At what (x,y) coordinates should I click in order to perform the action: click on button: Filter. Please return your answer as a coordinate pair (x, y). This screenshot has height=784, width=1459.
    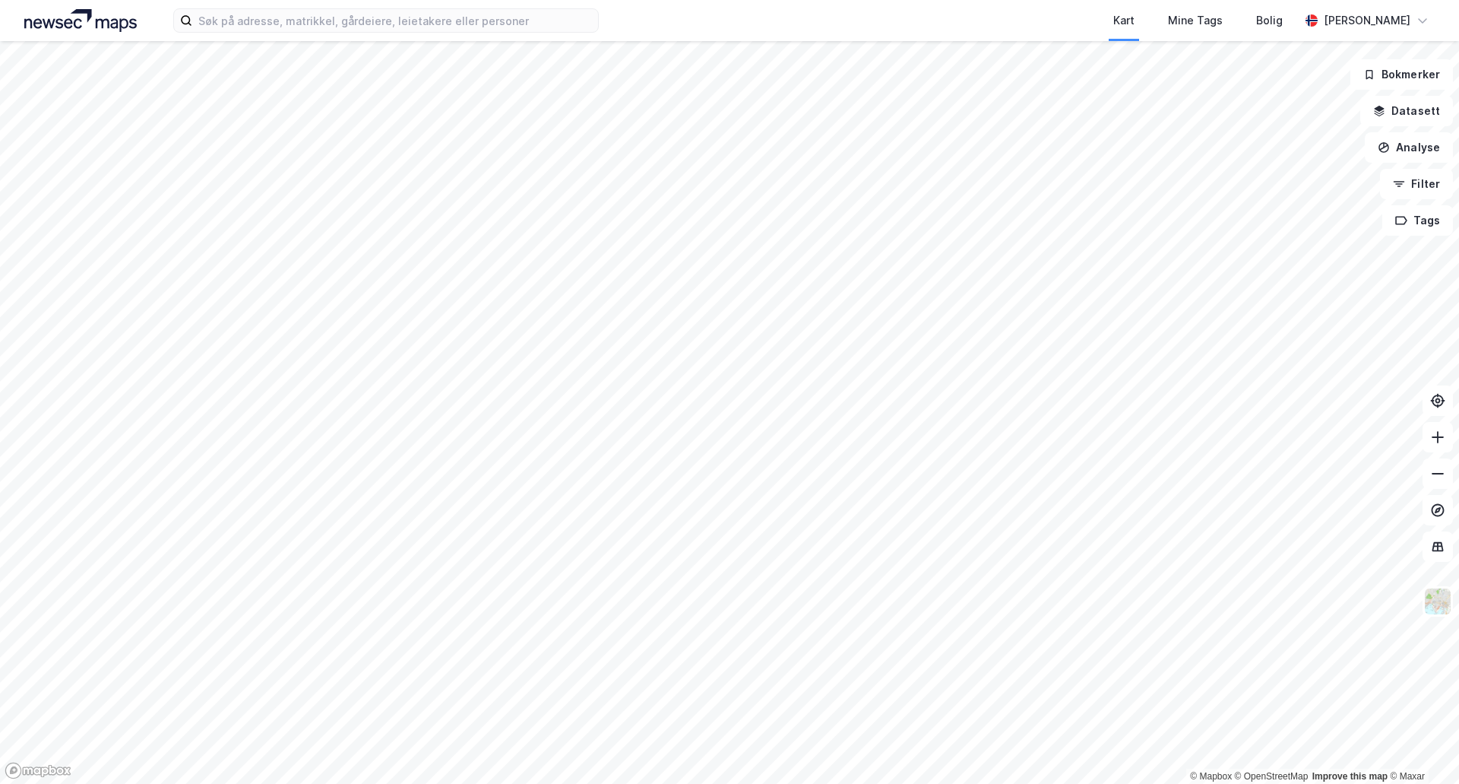
    Looking at the image, I should click on (1417, 184).